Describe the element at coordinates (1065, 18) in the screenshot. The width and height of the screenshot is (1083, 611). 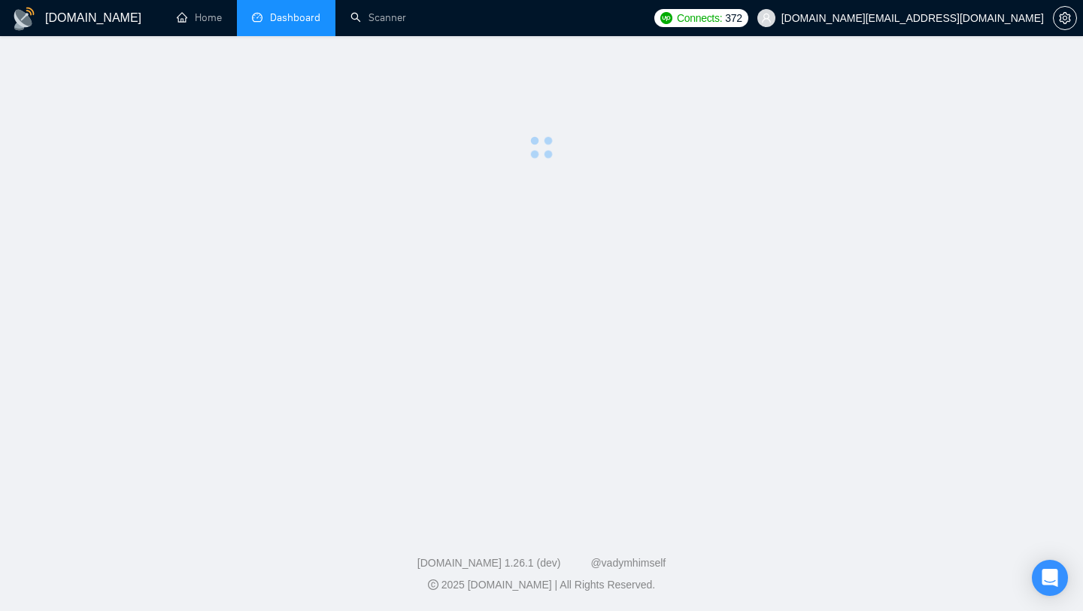
I see `span: setting` at that location.